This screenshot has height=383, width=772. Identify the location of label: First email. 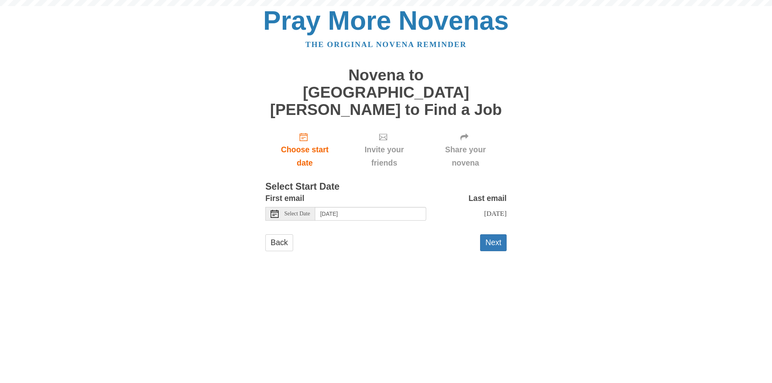
(285, 198).